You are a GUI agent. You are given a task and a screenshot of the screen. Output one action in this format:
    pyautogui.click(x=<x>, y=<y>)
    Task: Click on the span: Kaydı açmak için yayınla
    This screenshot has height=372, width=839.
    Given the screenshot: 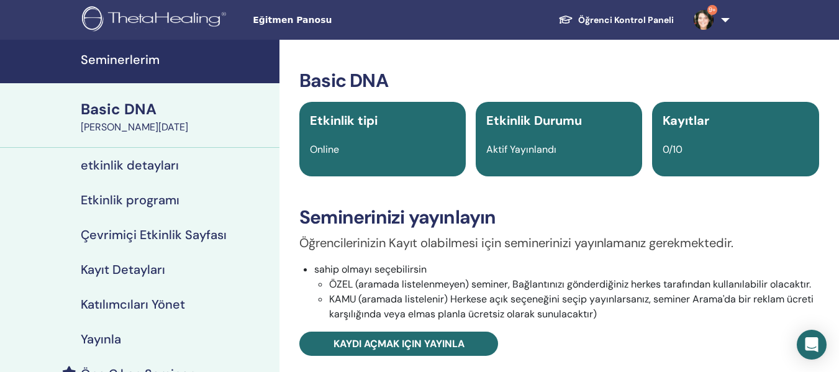 What is the action you would take?
    pyautogui.click(x=399, y=343)
    